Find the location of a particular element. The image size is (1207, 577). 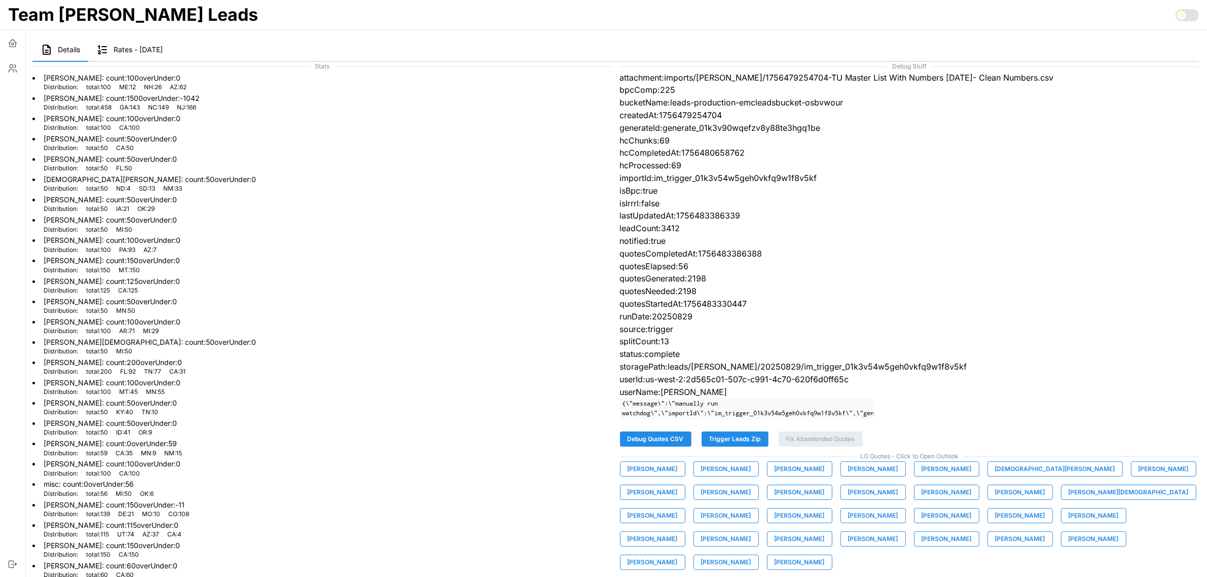

p: MN : 55 is located at coordinates (155, 392).